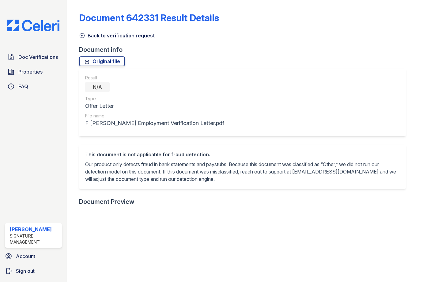 Image resolution: width=423 pixels, height=282 pixels. I want to click on a: Back to verification request, so click(117, 36).